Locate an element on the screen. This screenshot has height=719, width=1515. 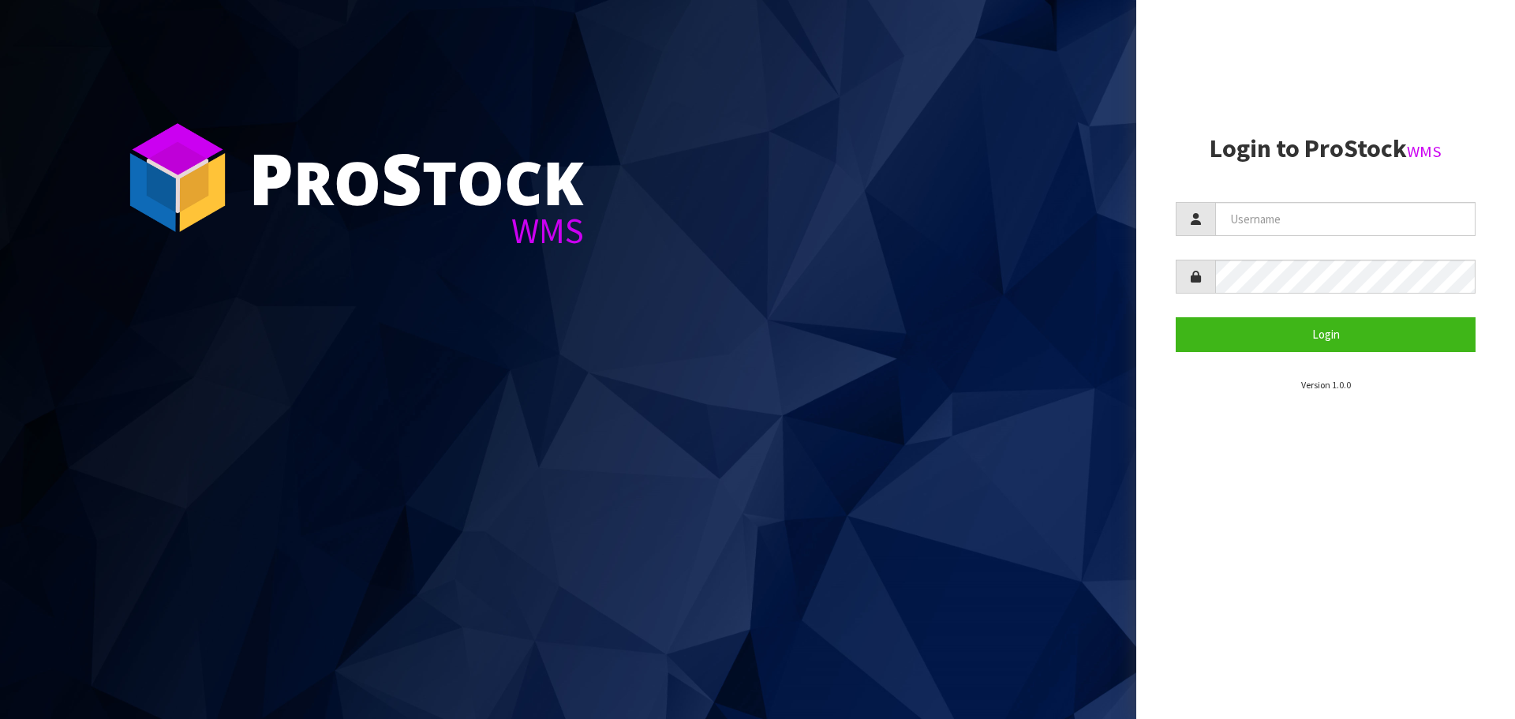
img: ProStock Cube is located at coordinates (178, 178).